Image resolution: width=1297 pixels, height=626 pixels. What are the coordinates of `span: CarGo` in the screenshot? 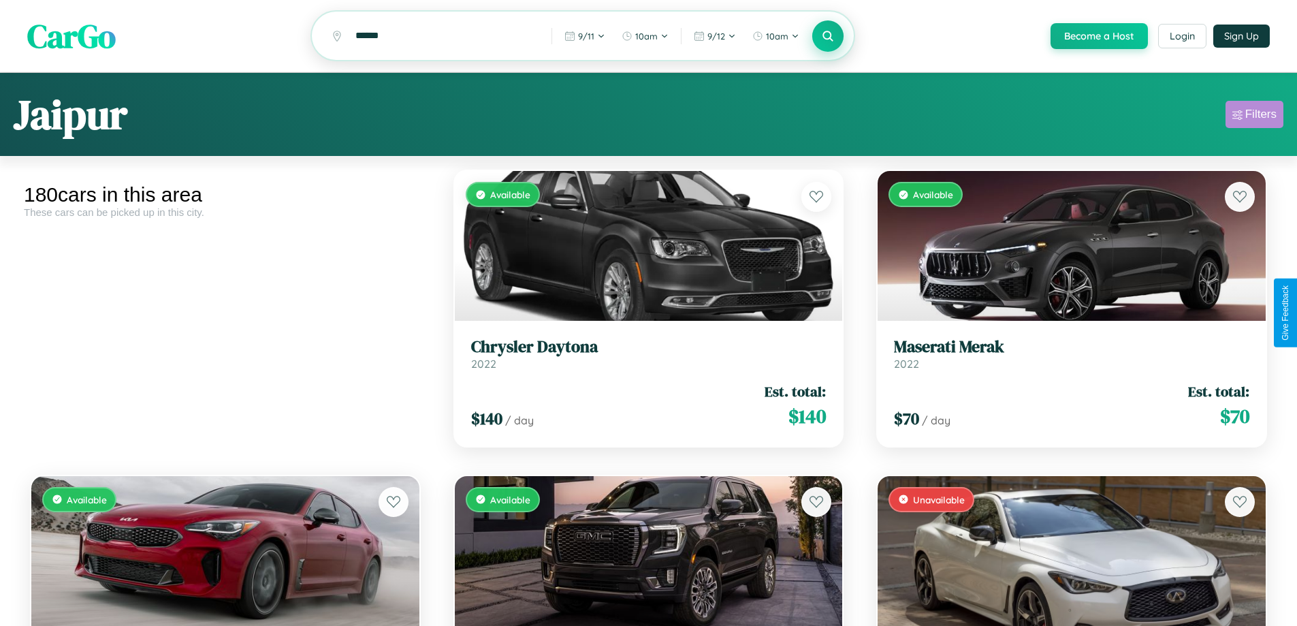 It's located at (72, 36).